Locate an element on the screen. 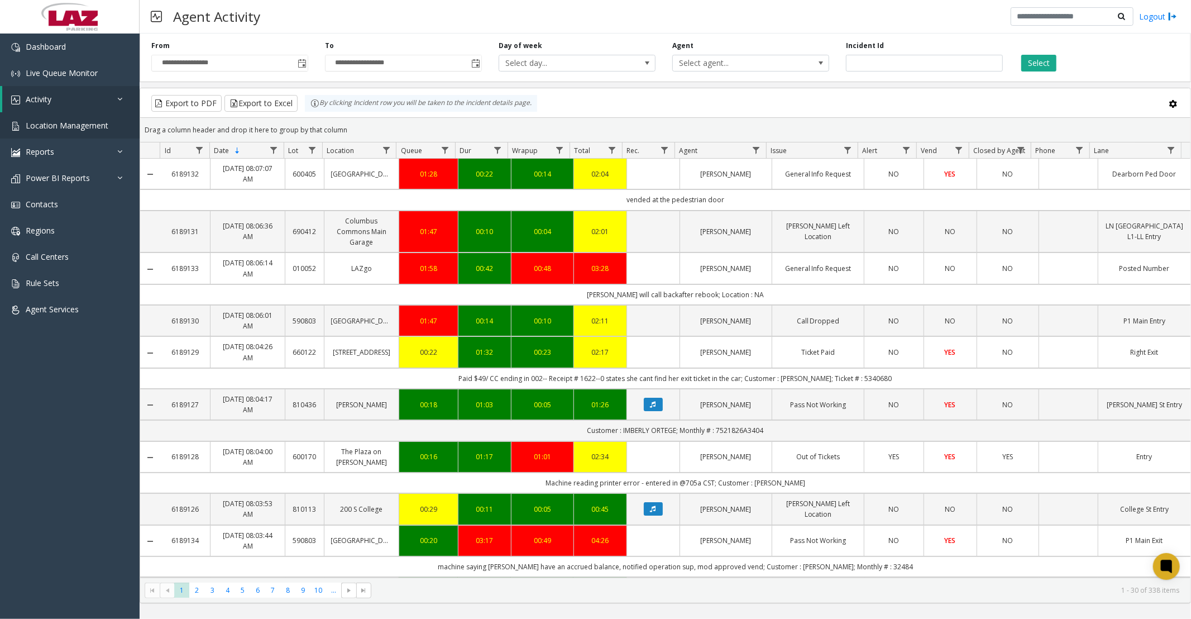 This screenshot has height=619, width=1191. a: 6189134 is located at coordinates (185, 540).